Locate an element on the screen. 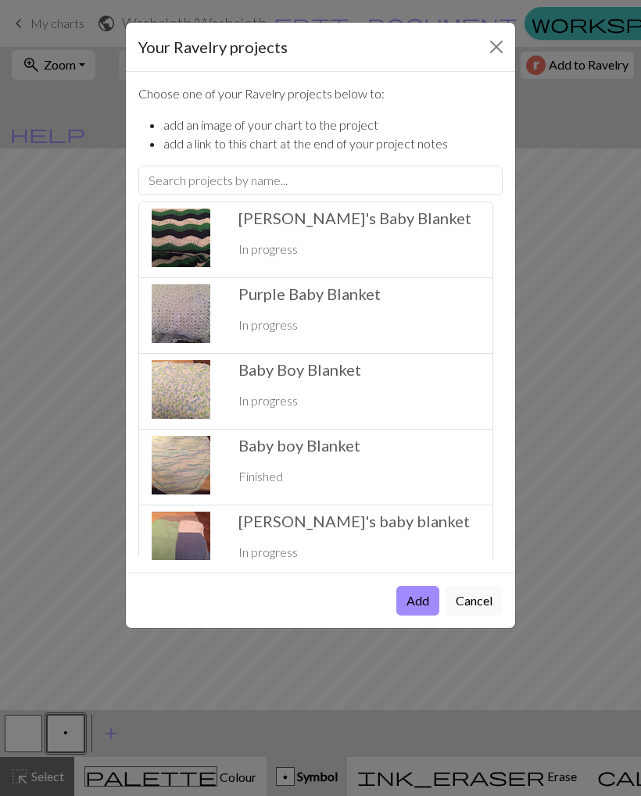 This screenshot has width=641, height=796. h5: Your Ravelry projects is located at coordinates (212, 47).